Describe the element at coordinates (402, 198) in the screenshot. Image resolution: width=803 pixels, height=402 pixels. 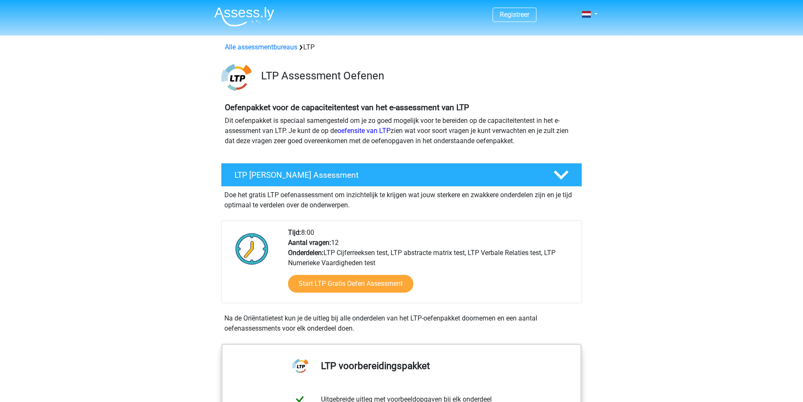
I see `div: Doe het gratis LTP oefenassessment om inzichtelijk te krijgen wat jouw sterkere en zwakkere onder...` at that location.